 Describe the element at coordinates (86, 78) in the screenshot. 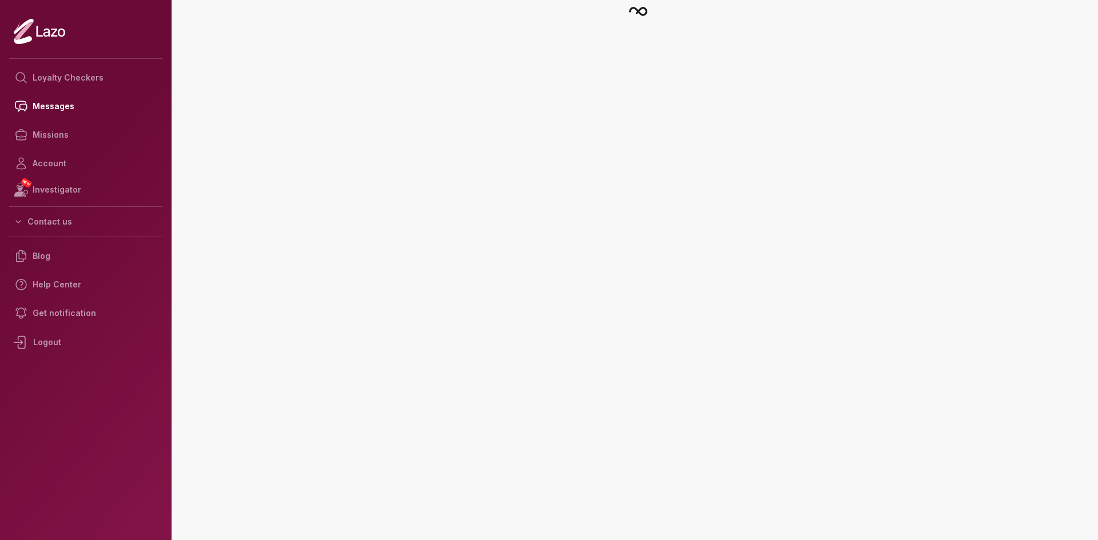

I see `a: Loyalty Checkers` at that location.